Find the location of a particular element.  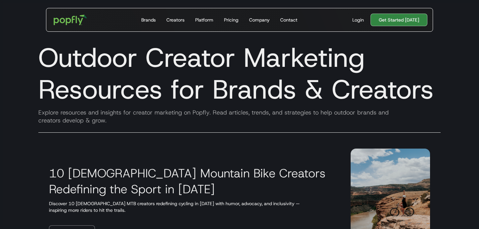

div: Creators is located at coordinates (175, 20).